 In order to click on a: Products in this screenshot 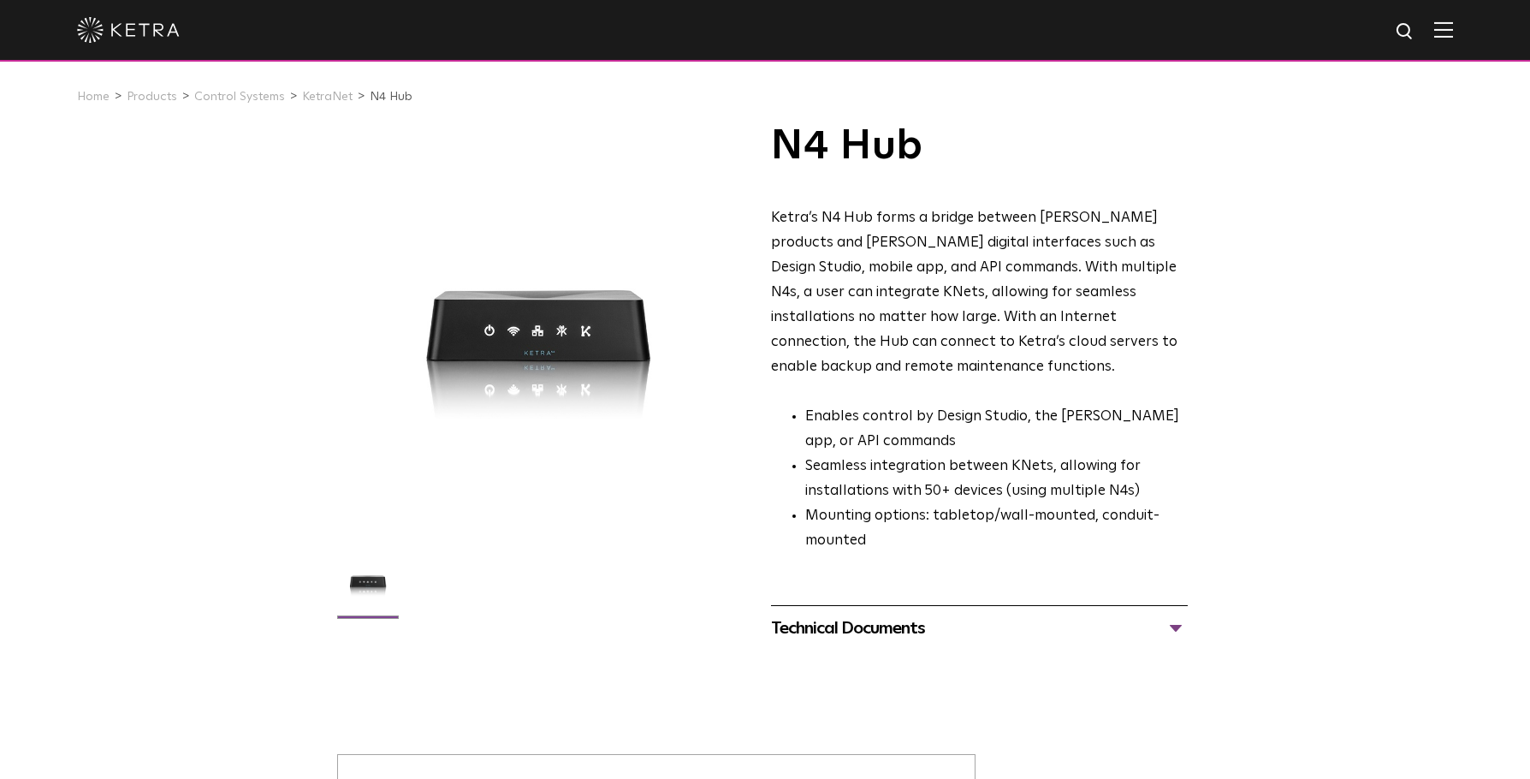, I will do `click(151, 97)`.